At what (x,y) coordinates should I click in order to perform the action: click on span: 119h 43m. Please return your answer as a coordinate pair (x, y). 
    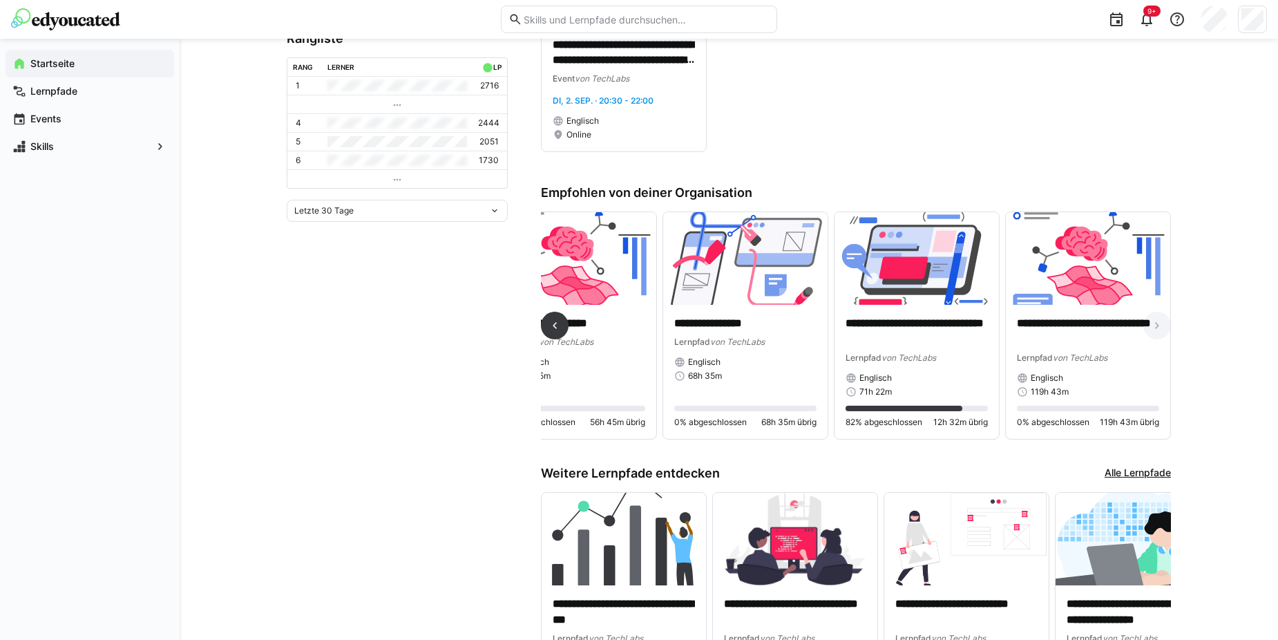
    Looking at the image, I should click on (1050, 392).